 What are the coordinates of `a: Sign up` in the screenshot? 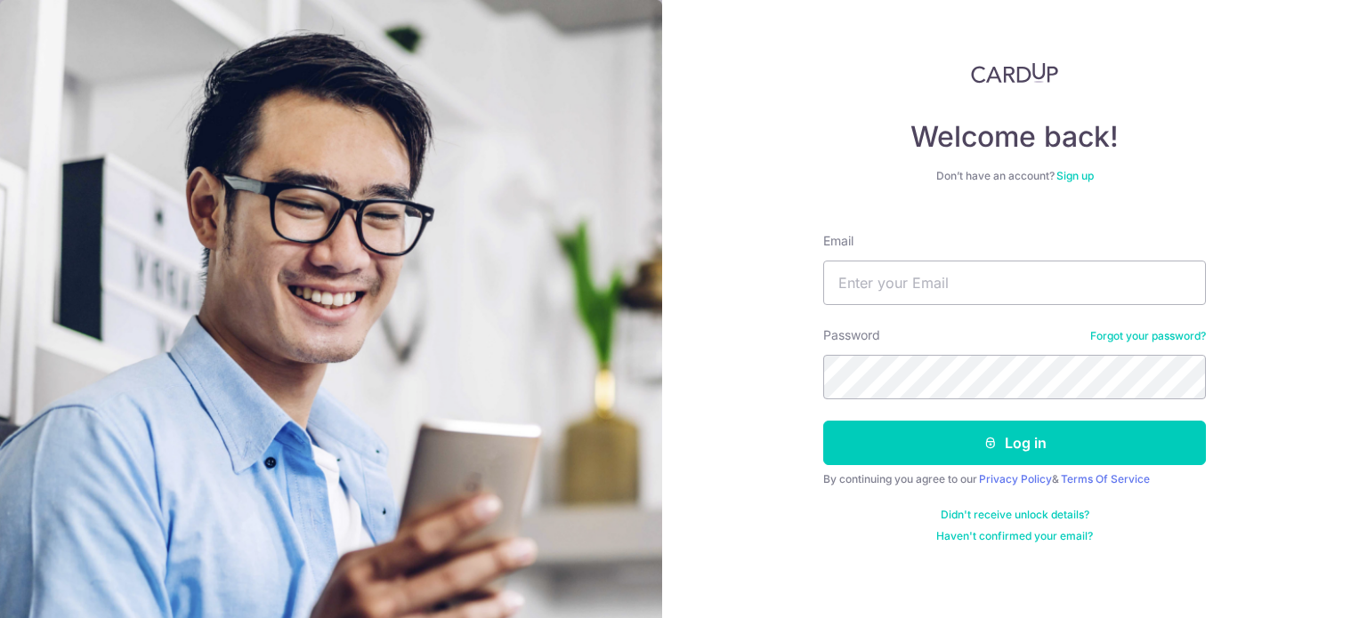 It's located at (1075, 175).